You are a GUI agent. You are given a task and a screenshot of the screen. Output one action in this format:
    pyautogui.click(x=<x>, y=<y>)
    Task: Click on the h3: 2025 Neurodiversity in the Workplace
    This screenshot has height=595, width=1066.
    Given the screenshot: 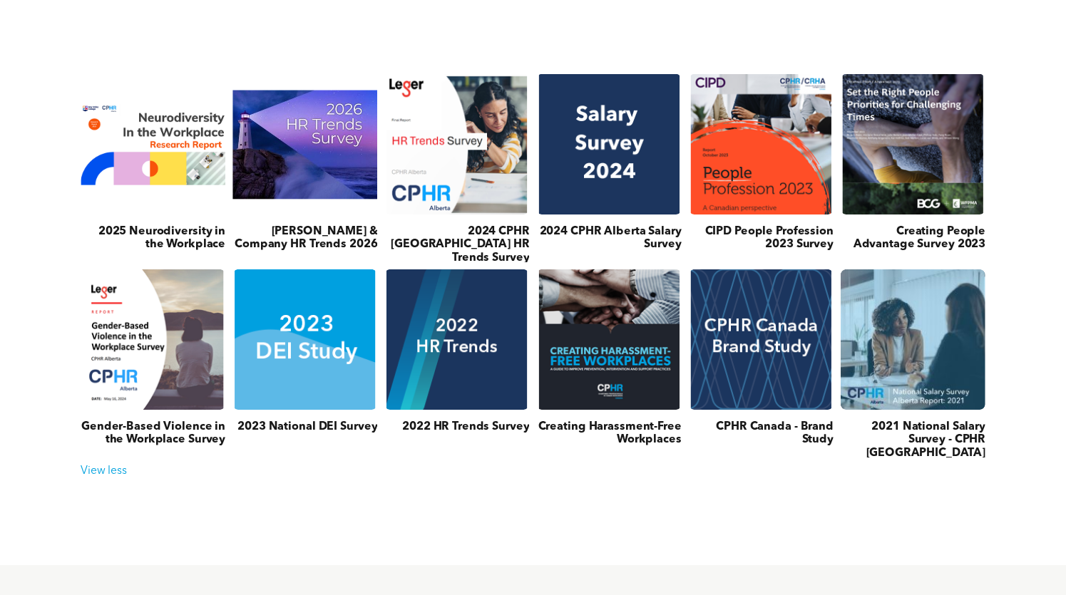 What is the action you would take?
    pyautogui.click(x=153, y=238)
    